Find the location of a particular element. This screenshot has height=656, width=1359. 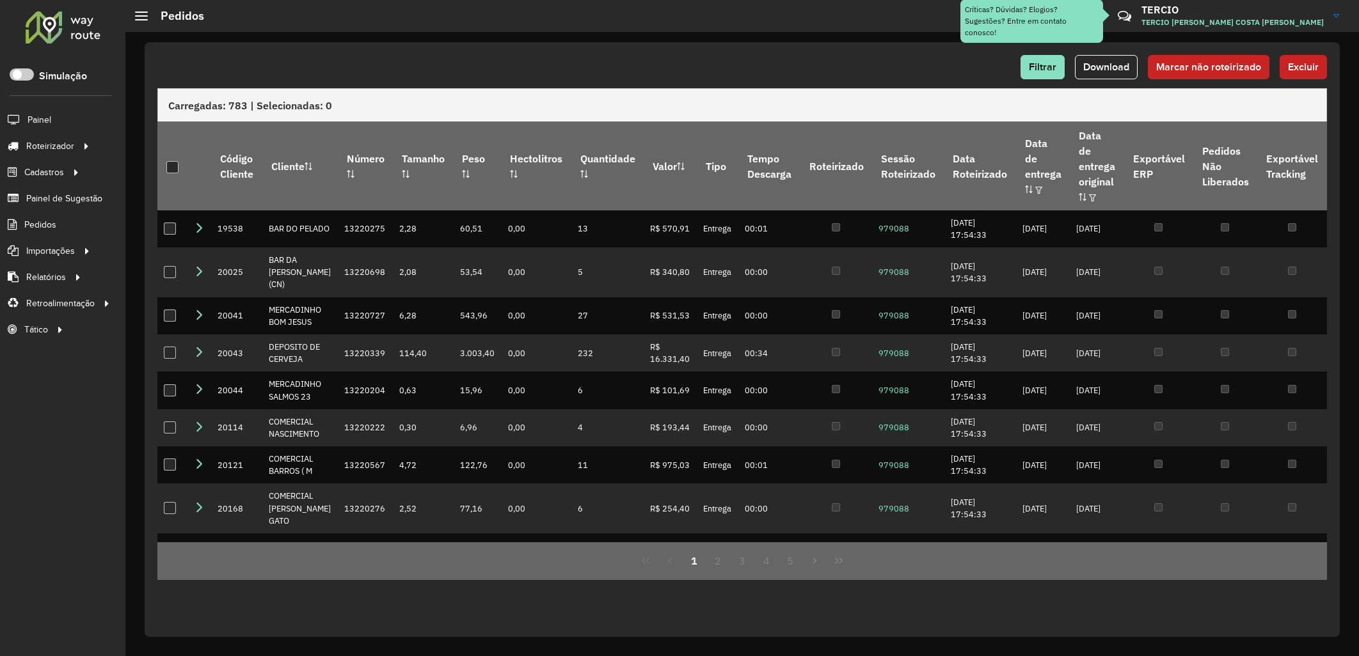

td: 00:34 is located at coordinates (769, 353).